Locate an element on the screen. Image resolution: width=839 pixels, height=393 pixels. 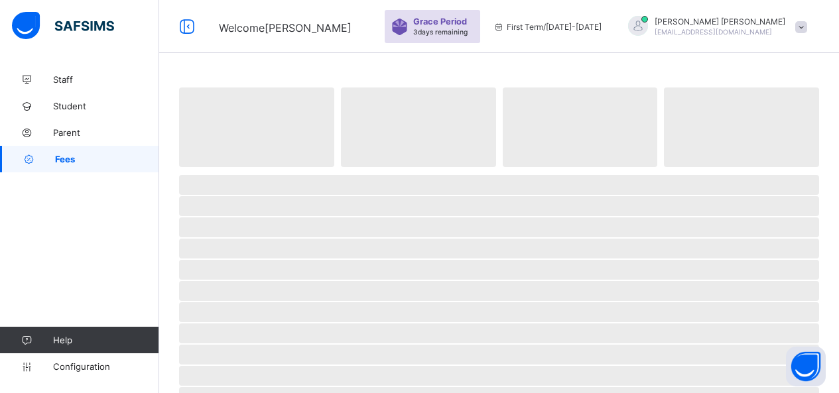
span: 3 days remaining is located at coordinates (440, 32).